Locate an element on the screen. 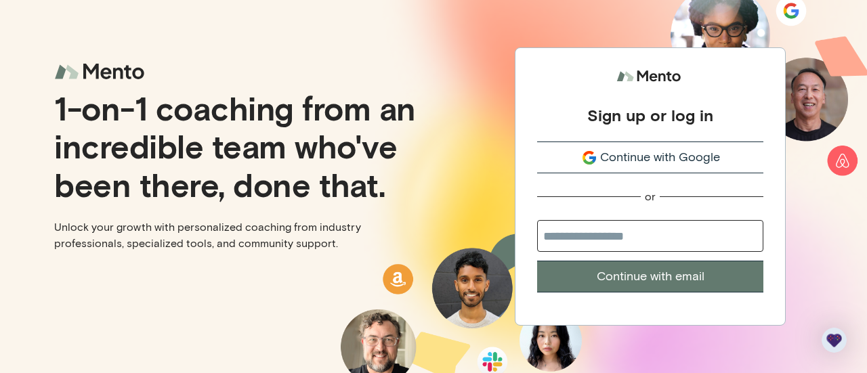 The image size is (867, 373). img: logo.svg is located at coordinates (650, 77).